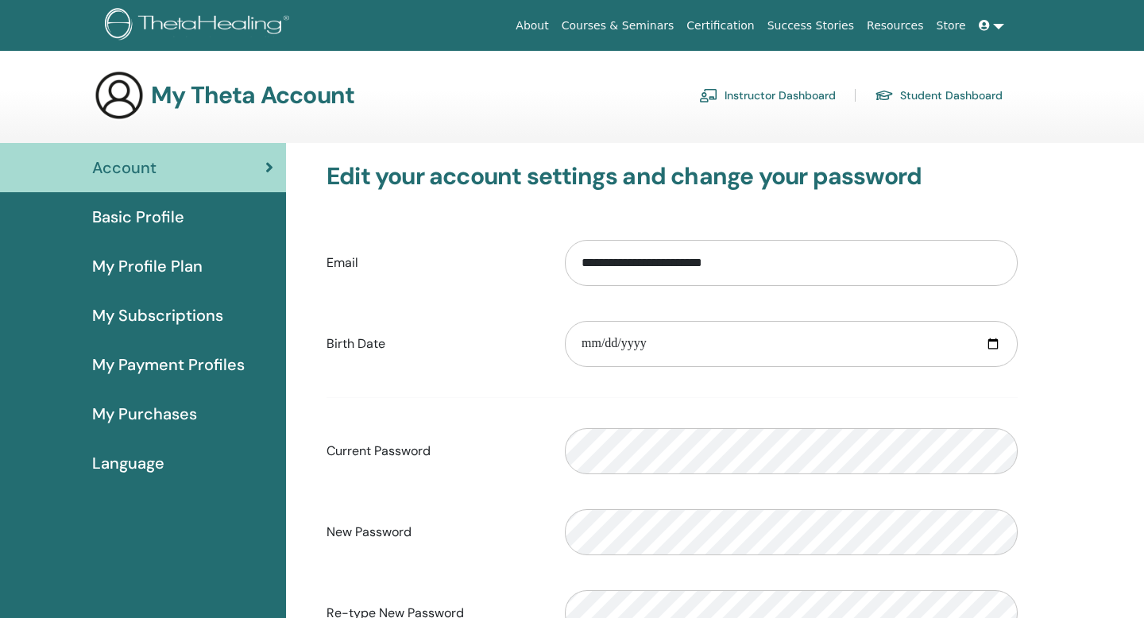  Describe the element at coordinates (672, 176) in the screenshot. I see `h3: Edit your account settings and change your password` at that location.